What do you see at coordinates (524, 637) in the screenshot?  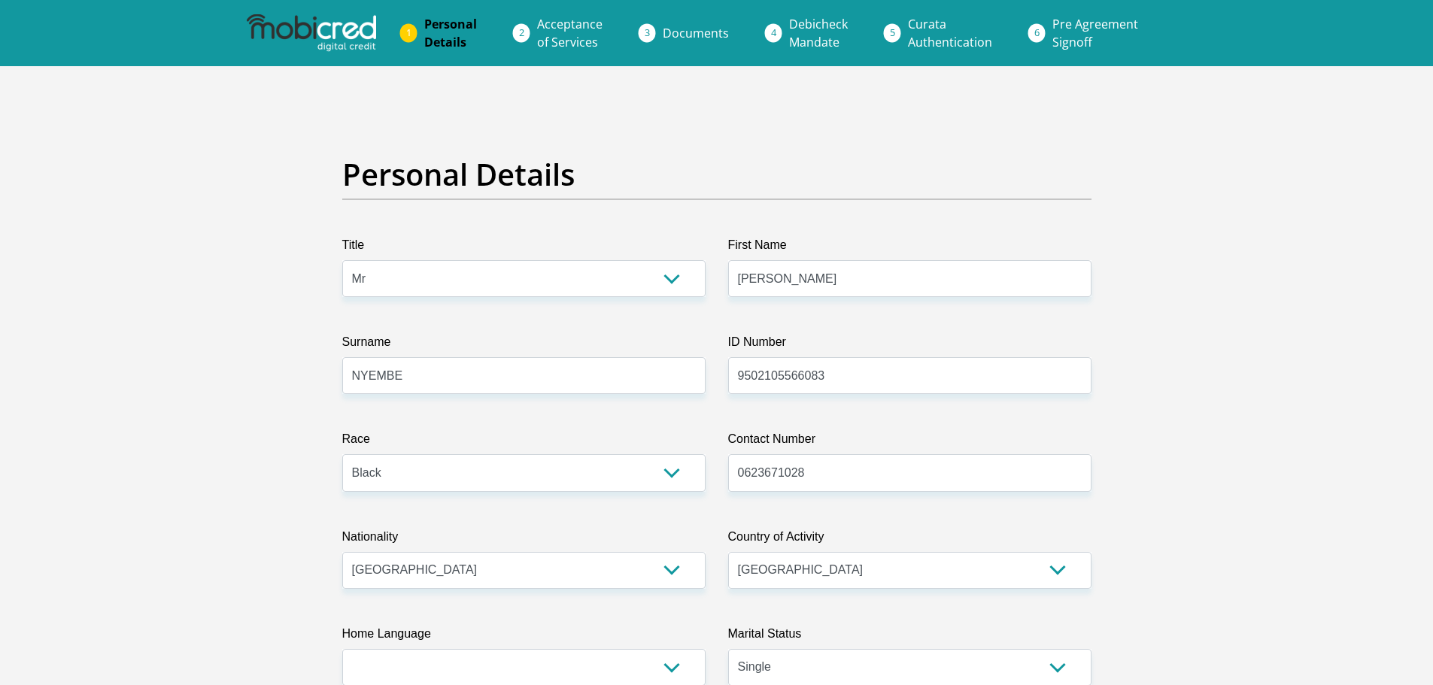 I see `label: Home Language` at bounding box center [524, 637].